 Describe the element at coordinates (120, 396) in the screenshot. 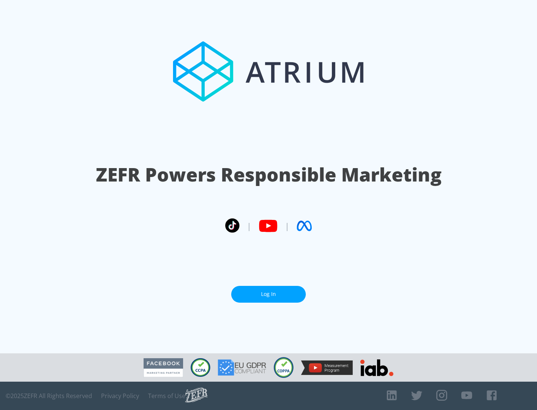

I see `a: Privacy Policy` at that location.